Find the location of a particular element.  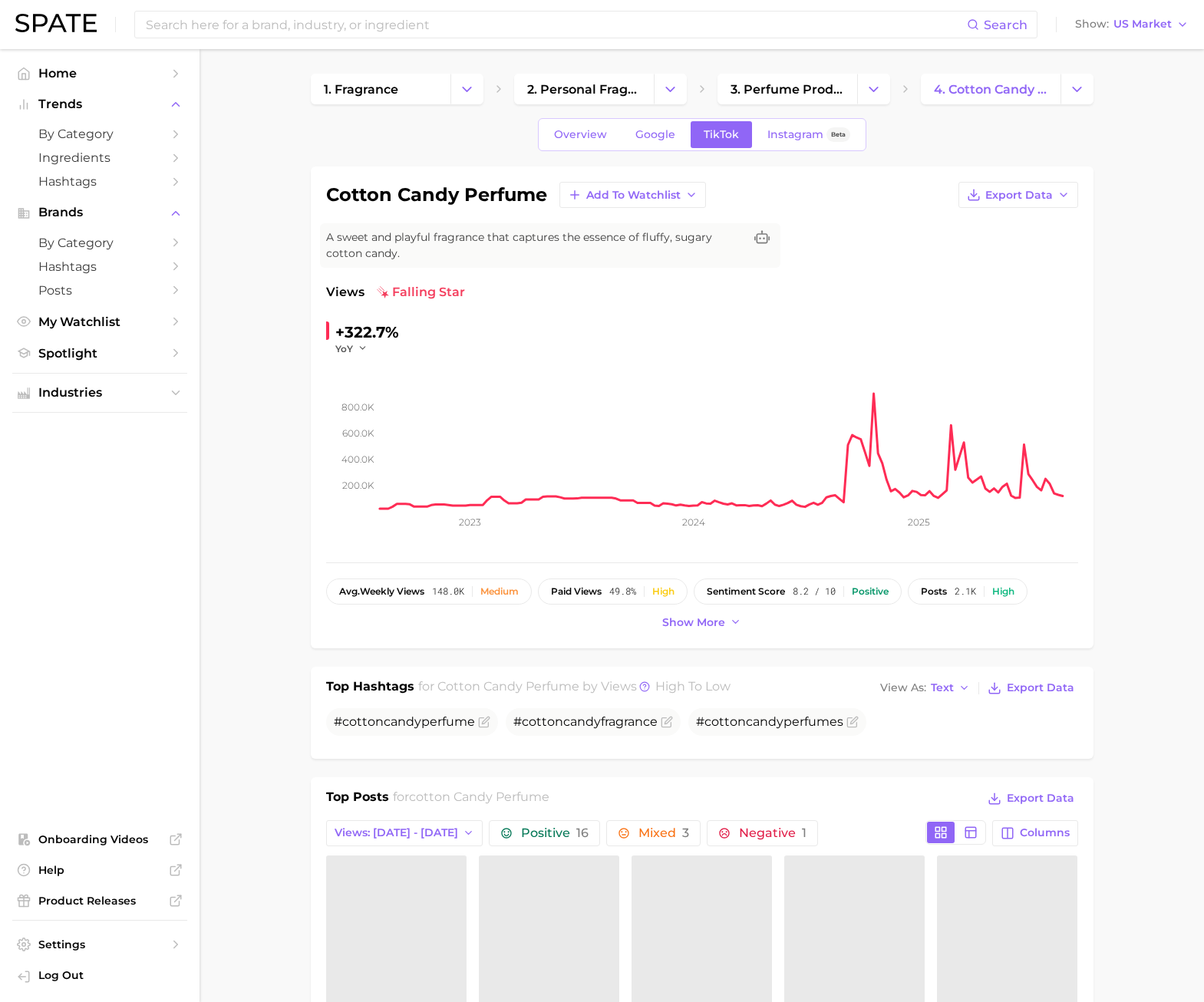

span: Text is located at coordinates (942, 688).